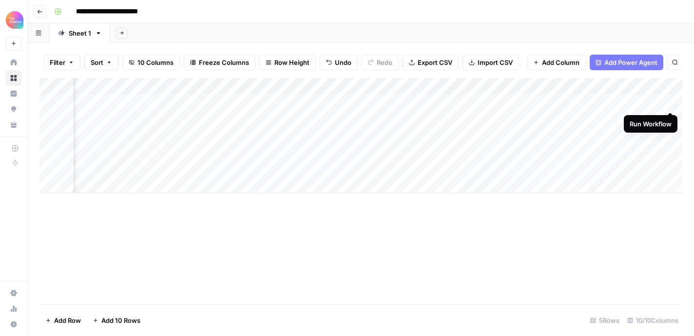 The height and width of the screenshot is (336, 694). What do you see at coordinates (101, 62) in the screenshot?
I see `button: Sort` at bounding box center [101, 62].